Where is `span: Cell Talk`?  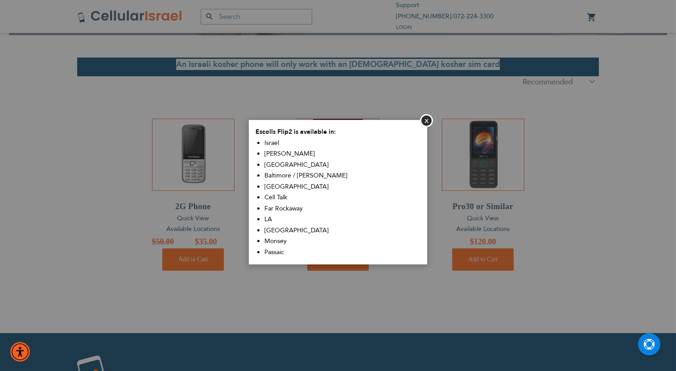
span: Cell Talk is located at coordinates (276, 197).